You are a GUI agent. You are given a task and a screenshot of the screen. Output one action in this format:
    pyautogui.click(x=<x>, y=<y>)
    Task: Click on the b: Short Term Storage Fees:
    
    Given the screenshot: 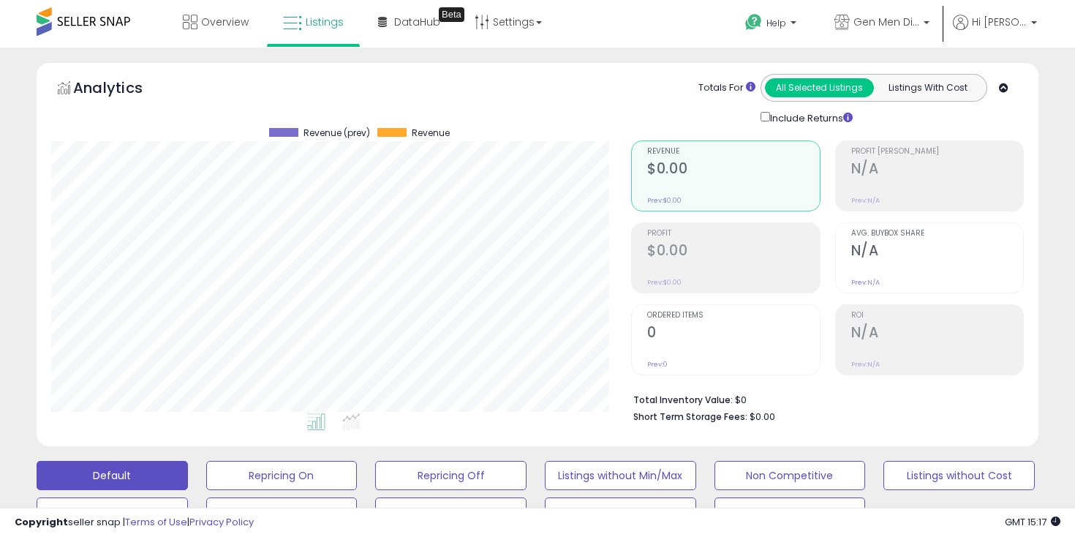 What is the action you would take?
    pyautogui.click(x=691, y=416)
    